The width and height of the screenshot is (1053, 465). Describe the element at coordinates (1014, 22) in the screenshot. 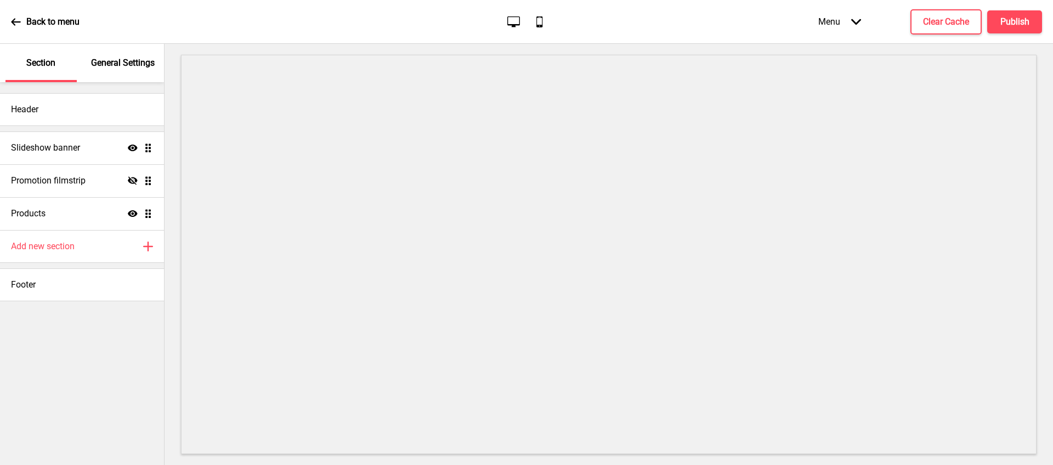

I see `h4: Publish` at that location.